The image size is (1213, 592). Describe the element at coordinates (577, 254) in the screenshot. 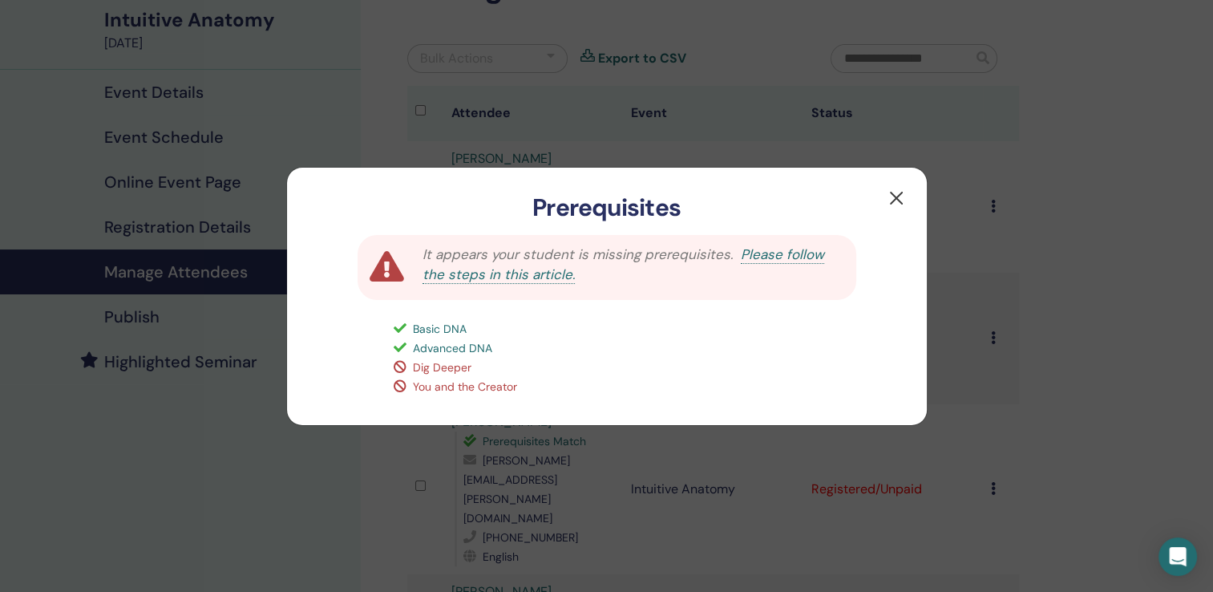

I see `span: It appears your student is missing prerequisites.` at that location.